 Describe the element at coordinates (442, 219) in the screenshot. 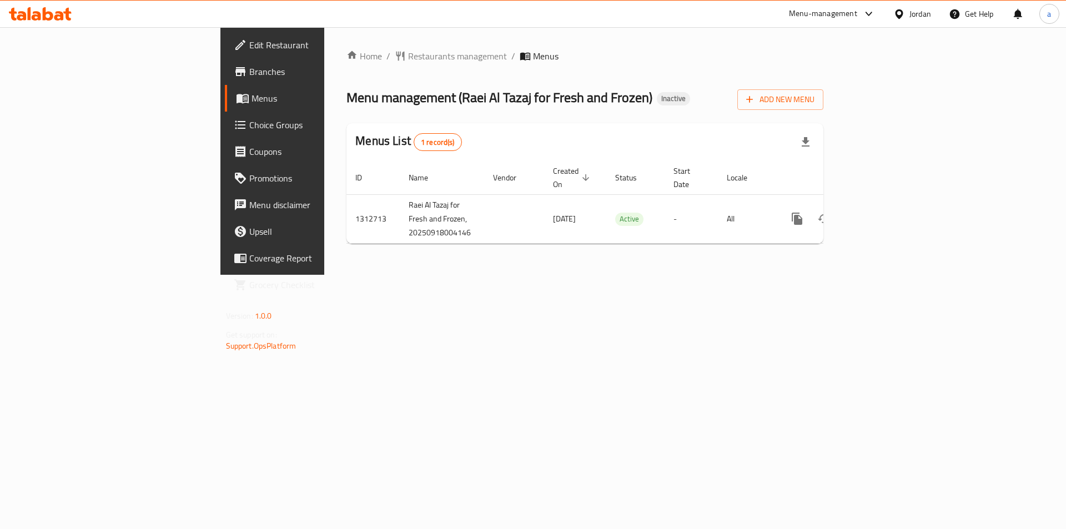

I see `td: Raei Al Tazaj for Fresh and Frozen, 20250918004146` at that location.